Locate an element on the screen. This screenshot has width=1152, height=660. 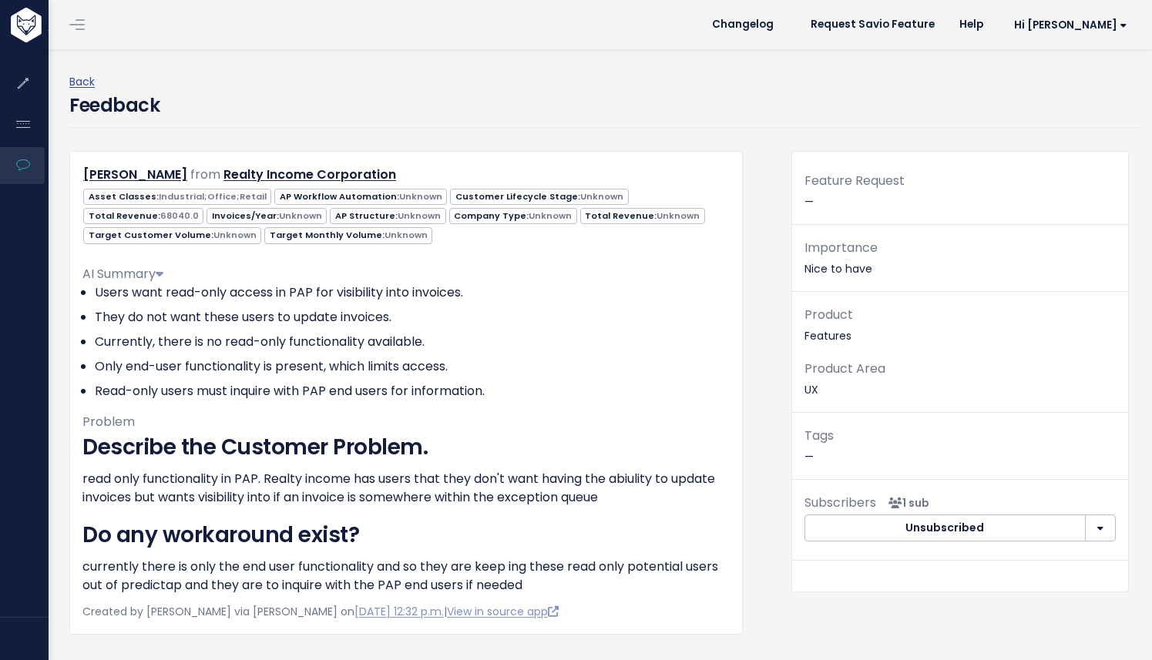
li: Only end-user functionality is present, which limits access. is located at coordinates (412, 367).